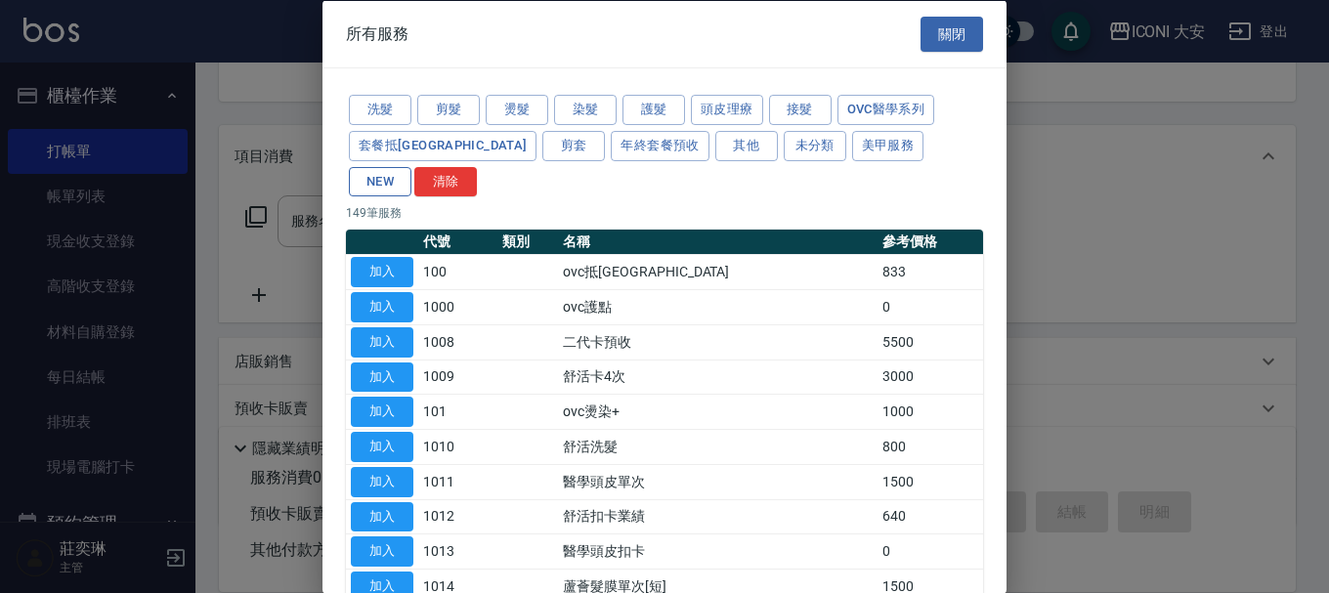 This screenshot has height=593, width=1329. What do you see at coordinates (377, 33) in the screenshot?
I see `span: 所有服務` at bounding box center [377, 33].